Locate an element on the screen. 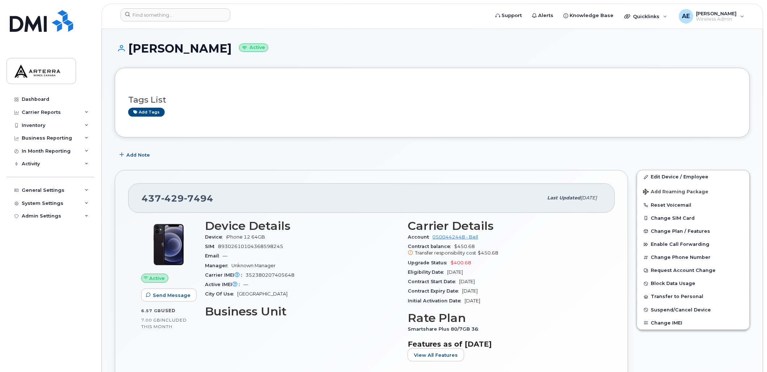 The width and height of the screenshot is (767, 372). span: Active is located at coordinates (157, 278).